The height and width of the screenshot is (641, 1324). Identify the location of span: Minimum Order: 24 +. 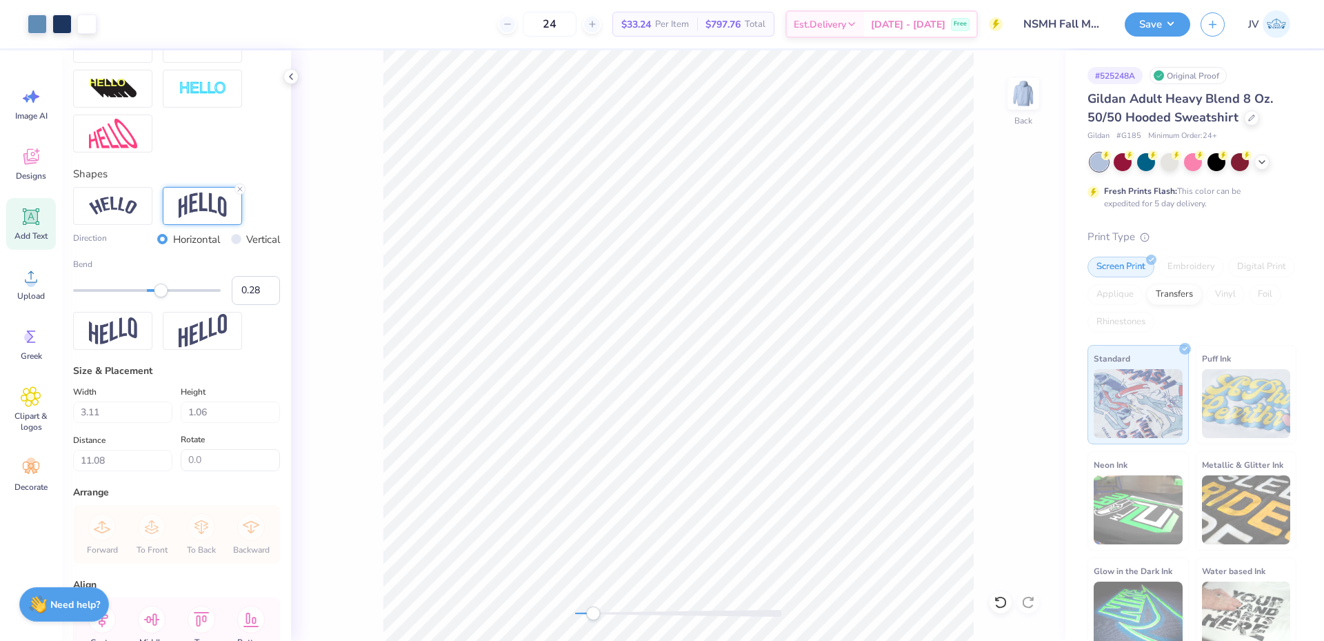
(1183, 136).